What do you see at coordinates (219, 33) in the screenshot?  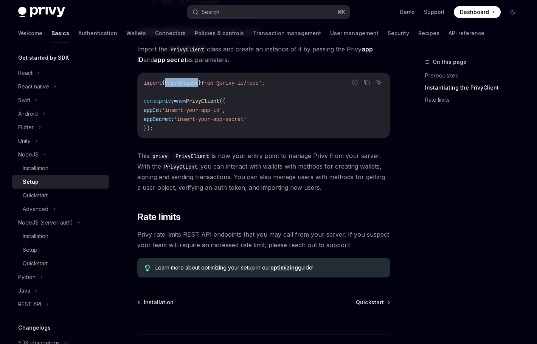 I see `a: Policies & controls` at bounding box center [219, 33].